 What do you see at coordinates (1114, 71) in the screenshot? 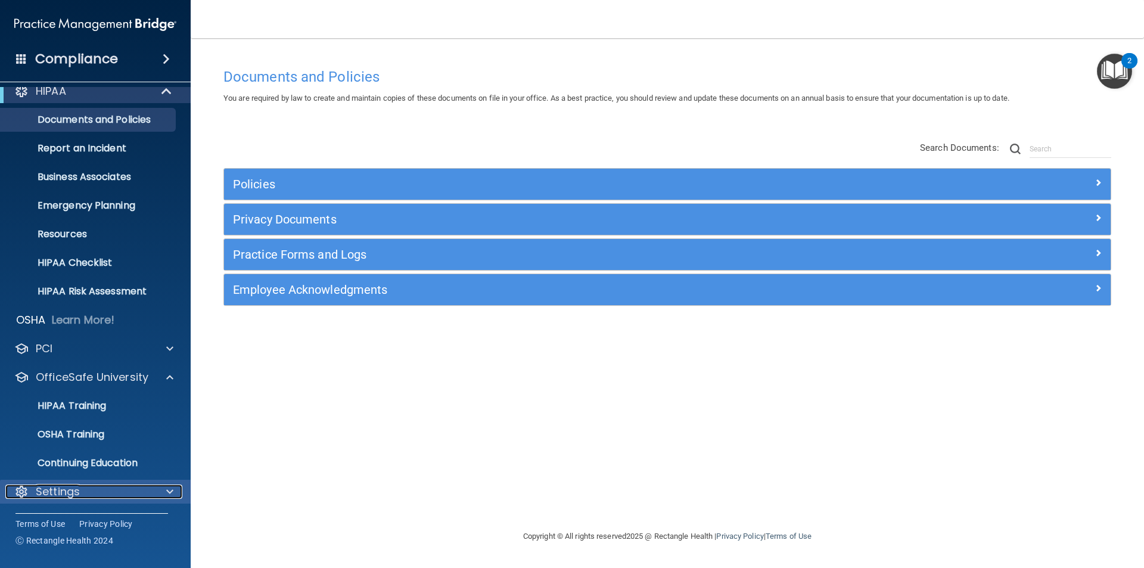
I see `button: Open Resource Center, 2 new notifications` at bounding box center [1114, 71].